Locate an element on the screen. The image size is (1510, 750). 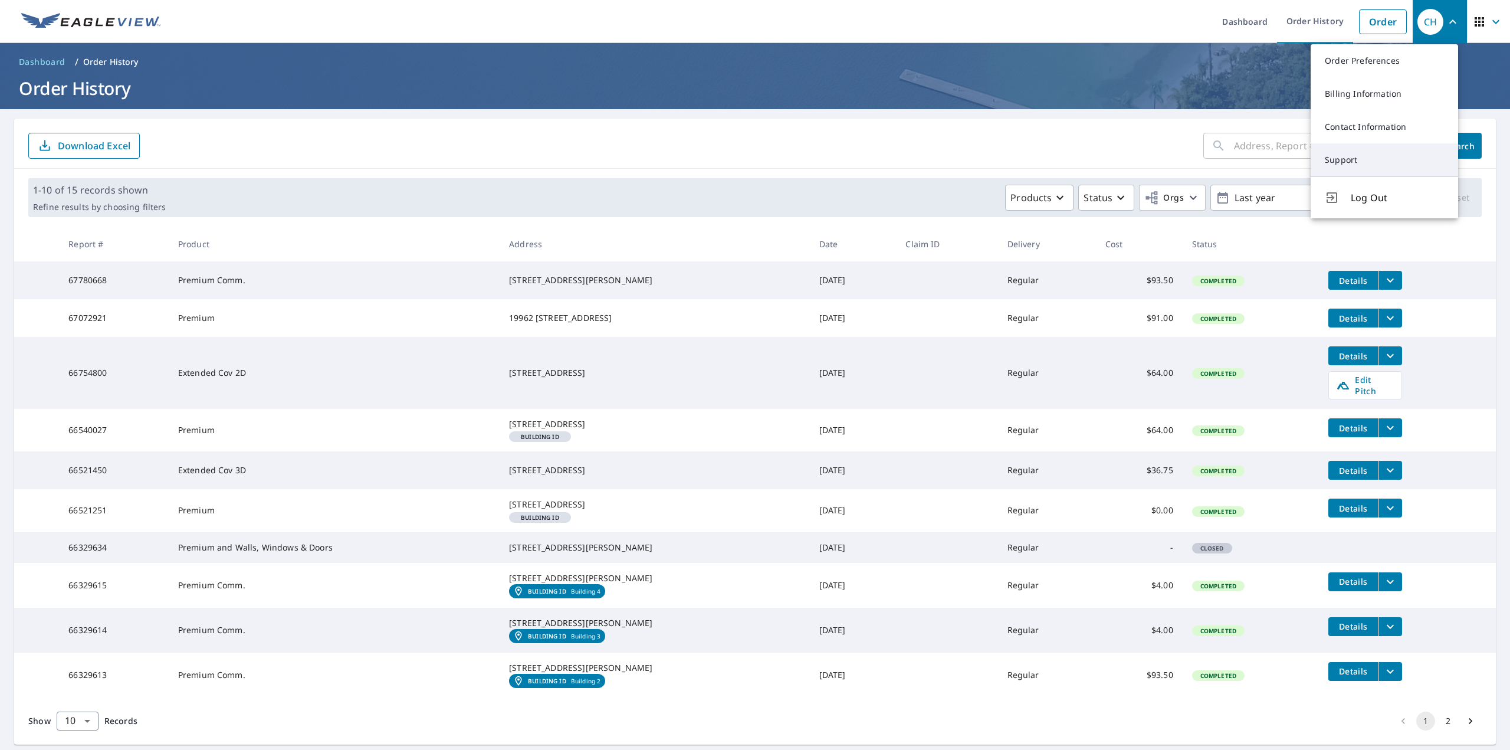
button: detailsBtn-66329614 is located at coordinates (1353, 626).